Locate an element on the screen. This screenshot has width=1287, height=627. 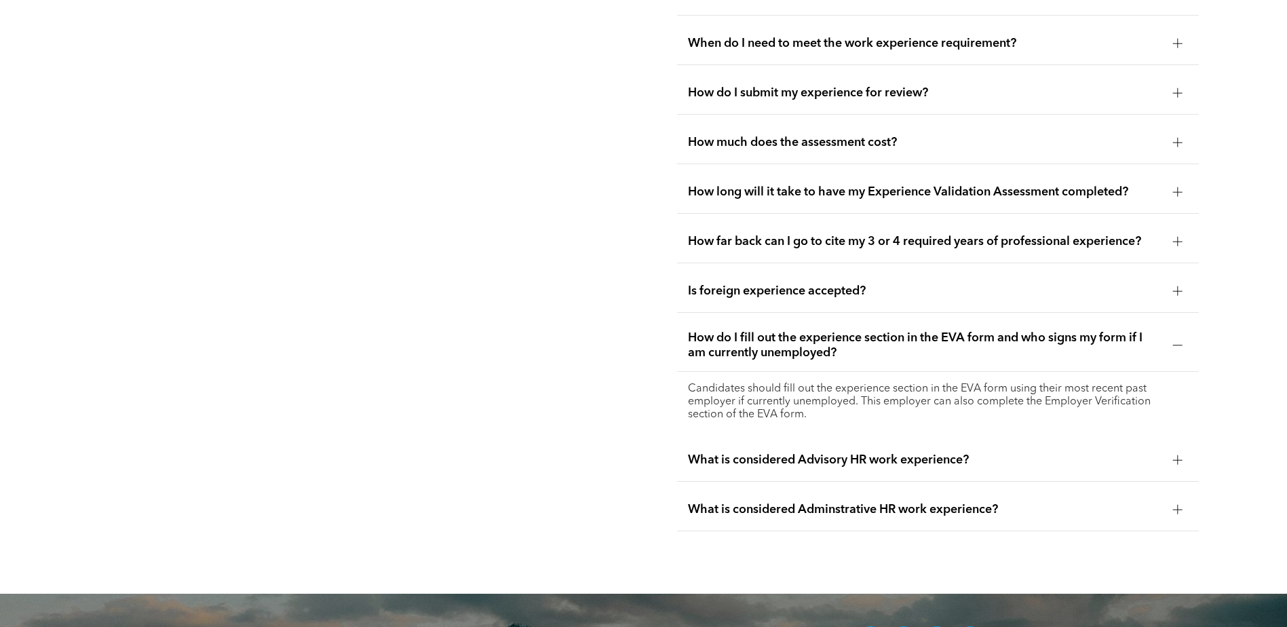
span: How do I fill out the experience section in the EVA form and who signs my form if I am currently ... is located at coordinates (925, 345).